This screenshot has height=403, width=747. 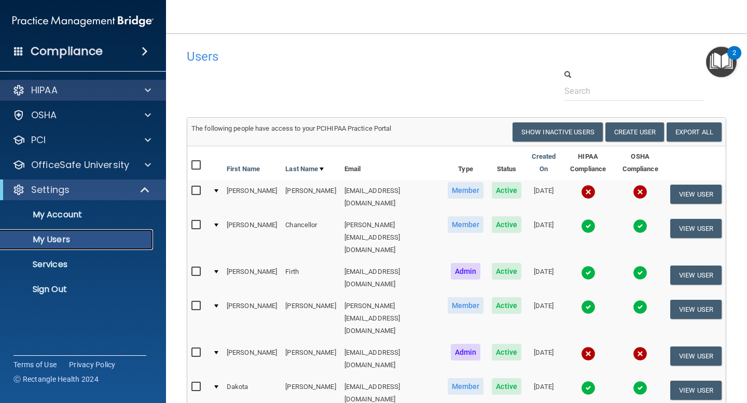 What do you see at coordinates (83, 21) in the screenshot?
I see `img: PMB logo` at bounding box center [83, 21].